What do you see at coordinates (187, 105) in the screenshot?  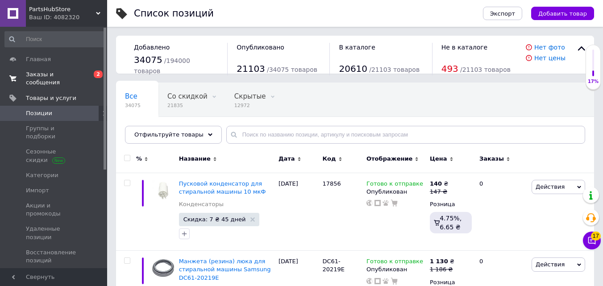 I see `span: 21835` at bounding box center [187, 105].